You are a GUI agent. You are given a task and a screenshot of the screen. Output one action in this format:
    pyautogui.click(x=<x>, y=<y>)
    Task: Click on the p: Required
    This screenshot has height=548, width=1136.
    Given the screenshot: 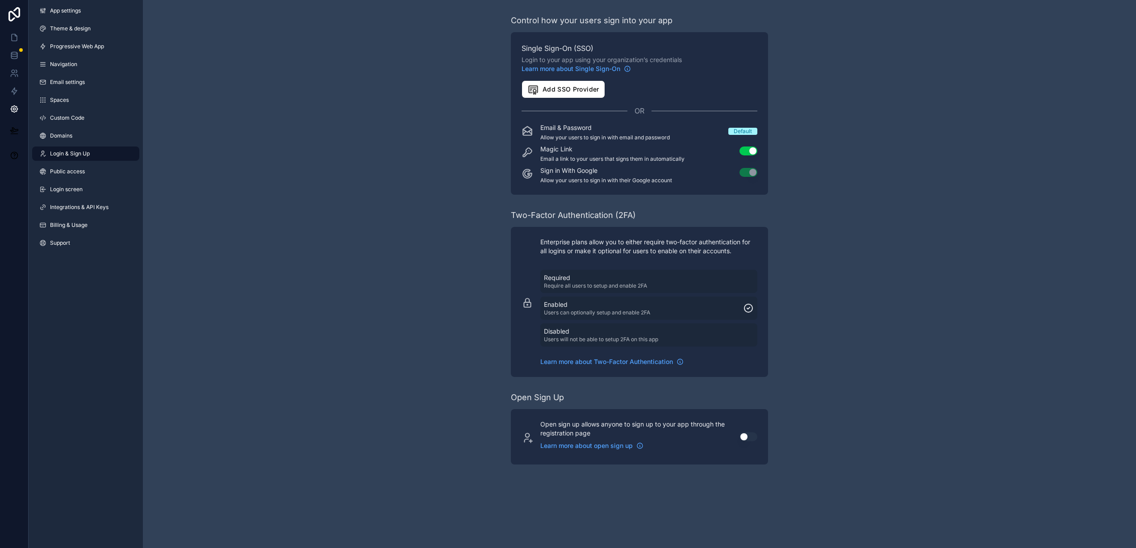 What is the action you would take?
    pyautogui.click(x=595, y=278)
    